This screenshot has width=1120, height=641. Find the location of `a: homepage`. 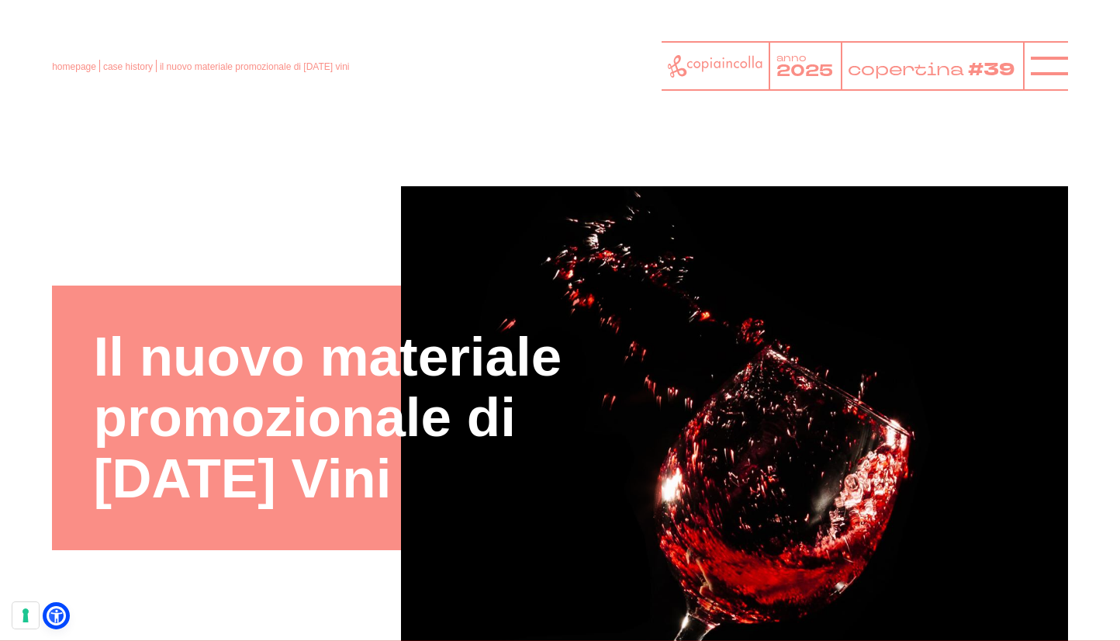

a: homepage is located at coordinates (74, 67).